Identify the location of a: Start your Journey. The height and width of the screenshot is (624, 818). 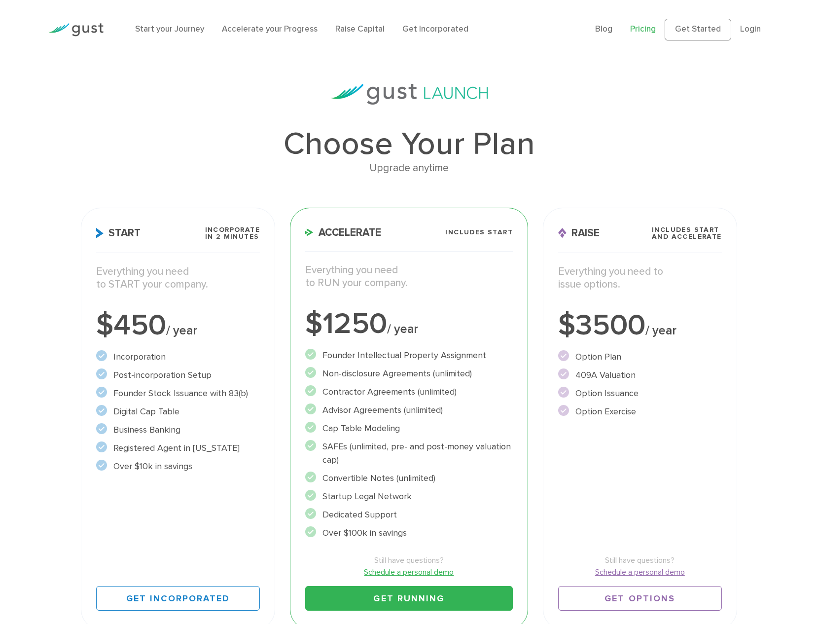
(170, 29).